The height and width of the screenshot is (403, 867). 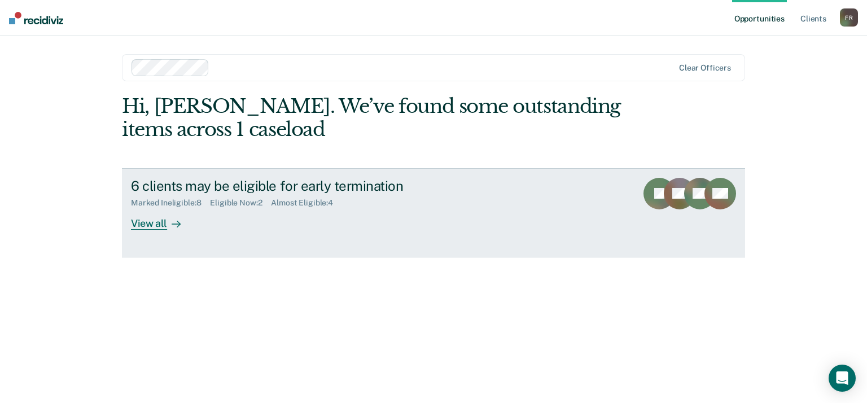 What do you see at coordinates (705, 68) in the screenshot?
I see `div: Clear officers` at bounding box center [705, 68].